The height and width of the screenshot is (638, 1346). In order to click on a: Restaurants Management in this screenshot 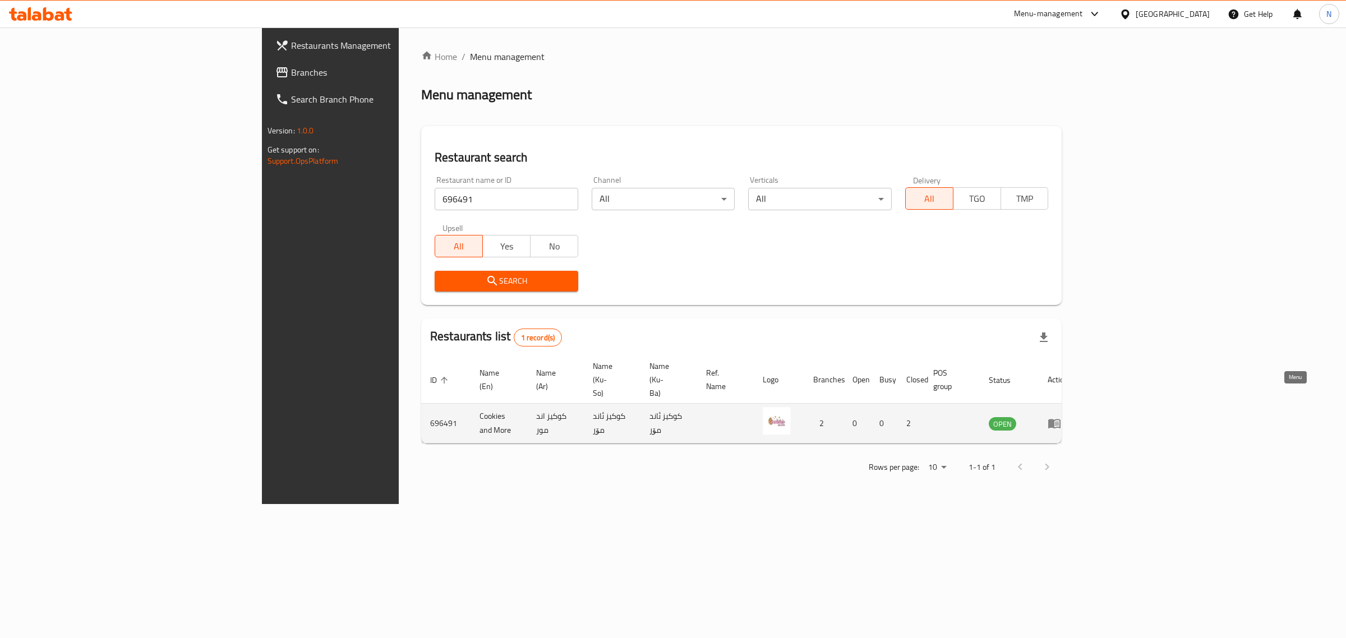, I will do `click(376, 45)`.